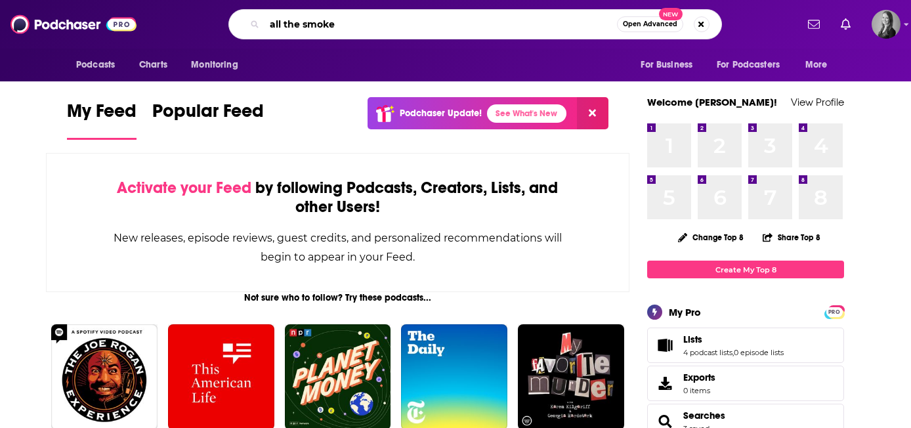 The width and height of the screenshot is (911, 428). Describe the element at coordinates (759, 352) in the screenshot. I see `a: 0 episode lists` at that location.